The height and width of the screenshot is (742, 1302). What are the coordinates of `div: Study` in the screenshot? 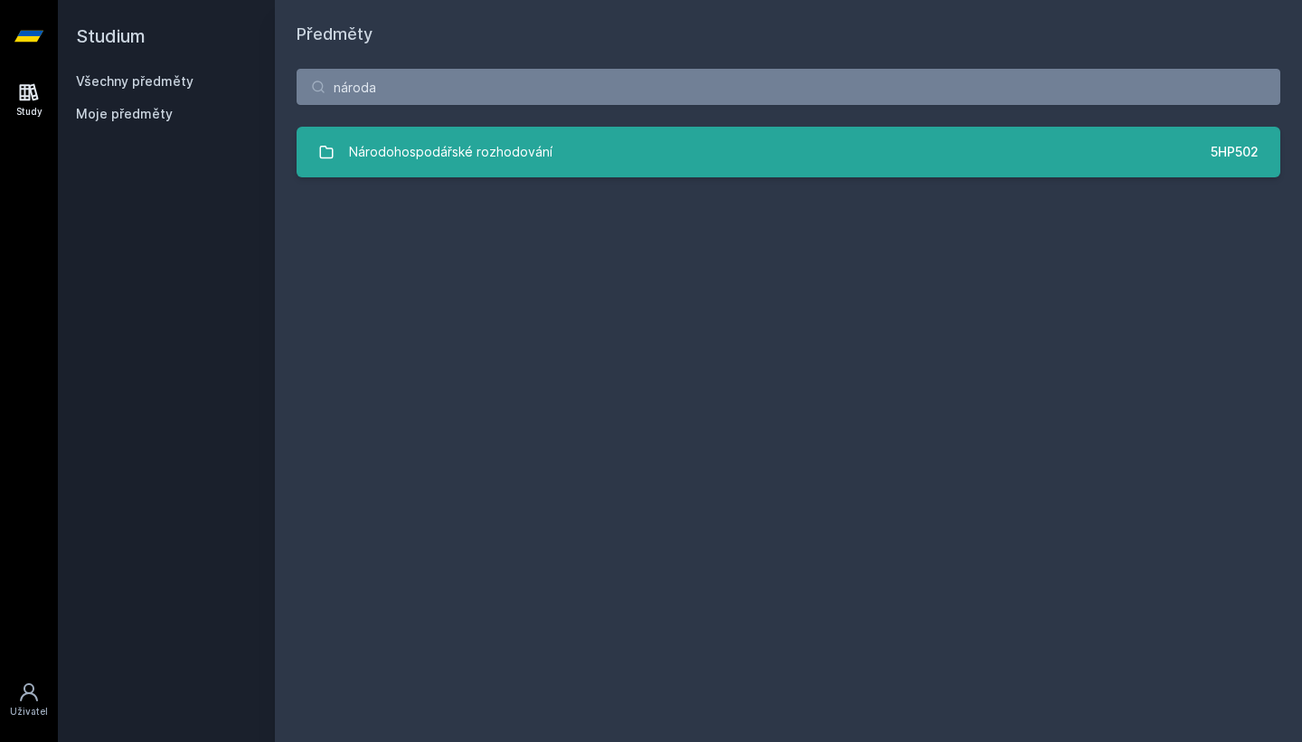 It's located at (29, 111).